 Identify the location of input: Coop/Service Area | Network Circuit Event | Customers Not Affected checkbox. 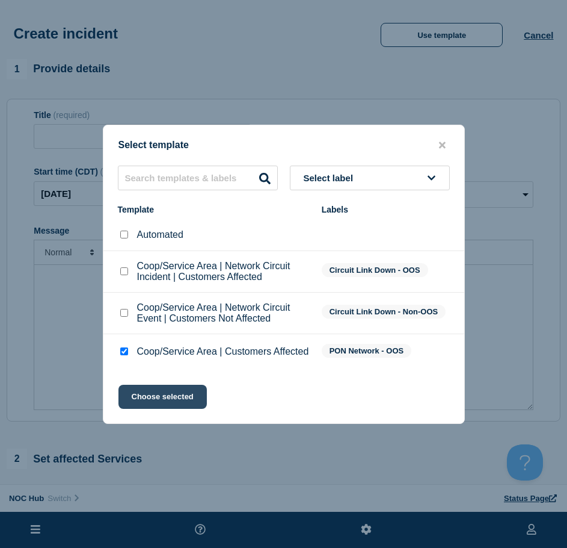
(124, 312).